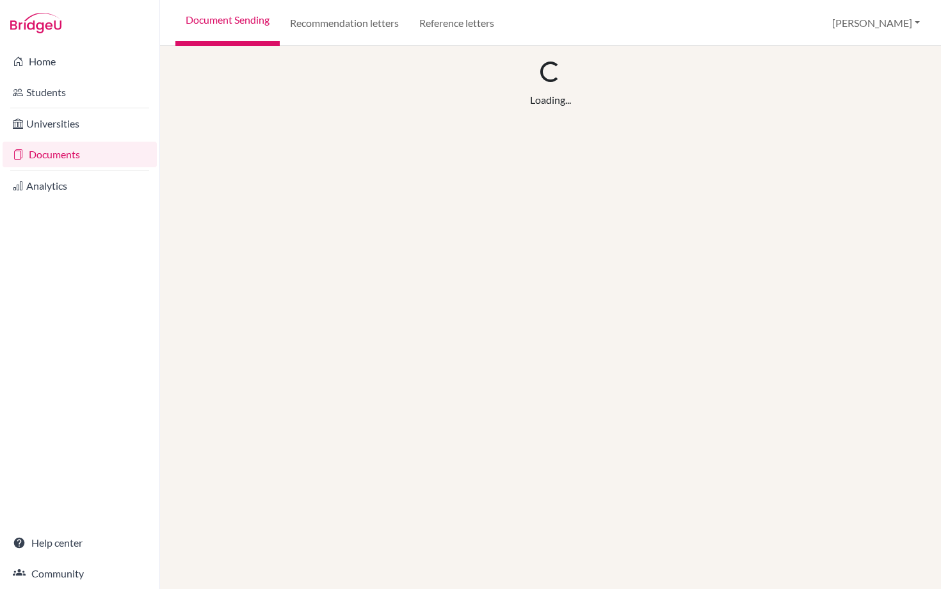  I want to click on a: Analytics, so click(79, 186).